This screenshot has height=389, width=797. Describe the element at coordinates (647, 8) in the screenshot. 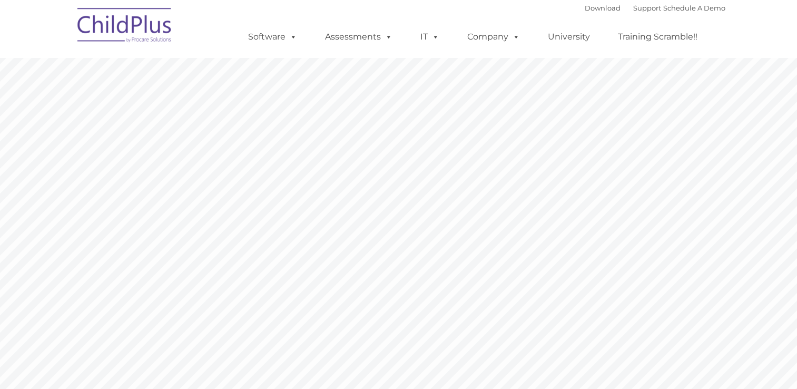

I see `a: Support` at that location.